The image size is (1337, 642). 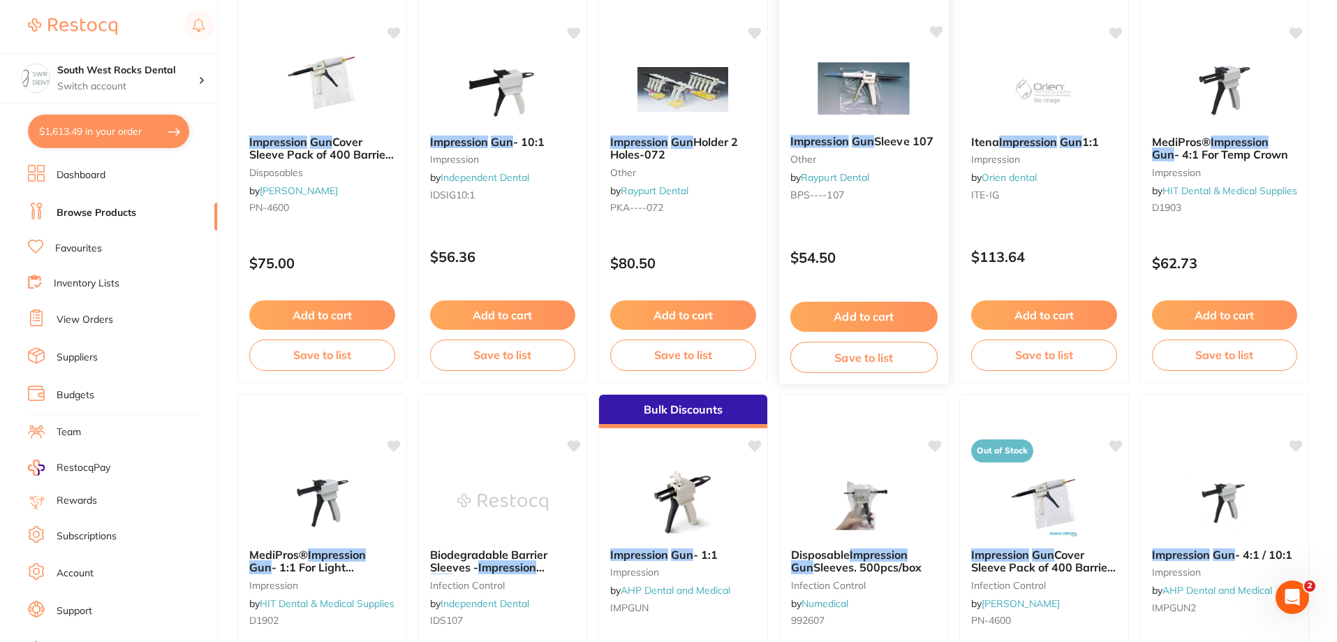 I want to click on span: IMPGUN2, so click(x=1173, y=607).